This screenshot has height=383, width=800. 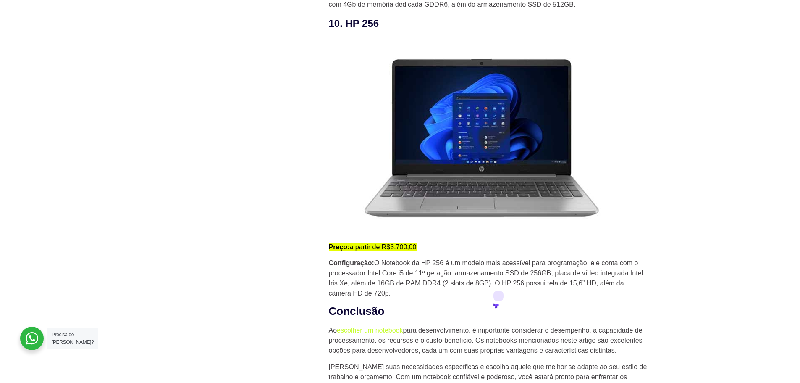 What do you see at coordinates (489, 311) in the screenshot?
I see `h2: Conclusão` at bounding box center [489, 311].